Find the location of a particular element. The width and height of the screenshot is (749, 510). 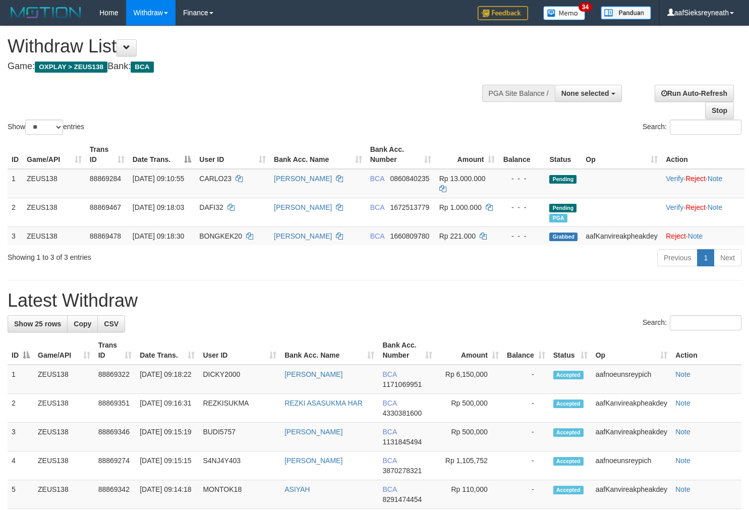

td: S4NJ4Y403 is located at coordinates (240, 466).